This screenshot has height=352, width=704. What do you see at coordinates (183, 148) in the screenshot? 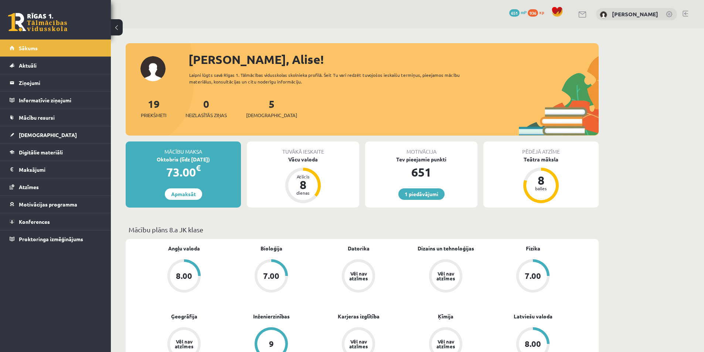
I see `div: Mācību maksa` at bounding box center [183, 148].